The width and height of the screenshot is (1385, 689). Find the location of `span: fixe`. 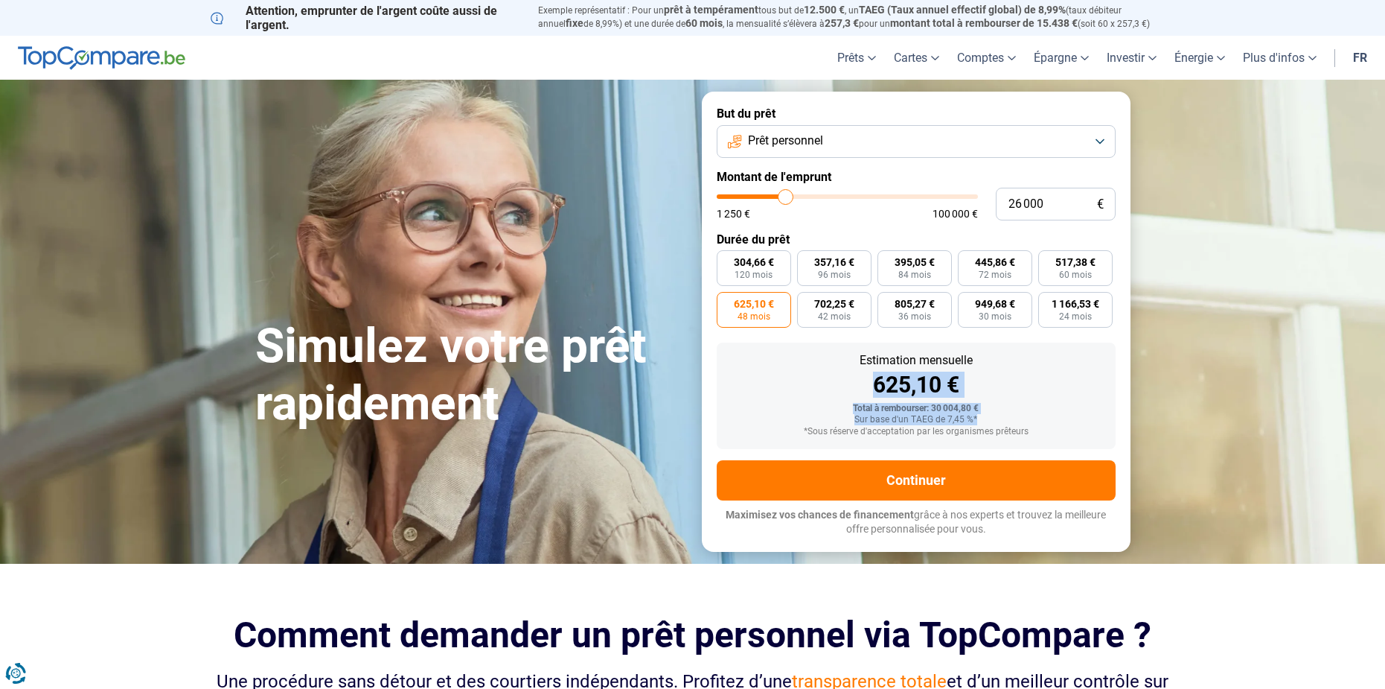

span: fixe is located at coordinates (575, 23).